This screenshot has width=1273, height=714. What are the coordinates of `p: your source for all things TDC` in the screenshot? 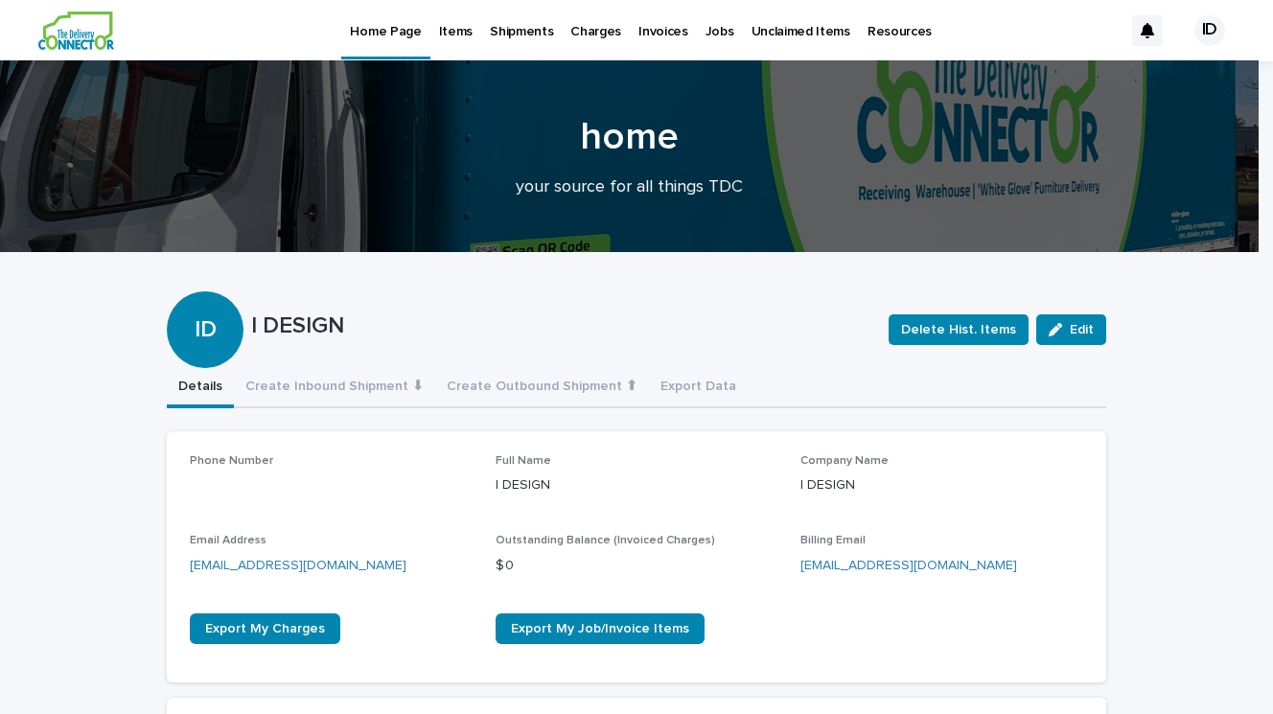 It's located at (630, 188).